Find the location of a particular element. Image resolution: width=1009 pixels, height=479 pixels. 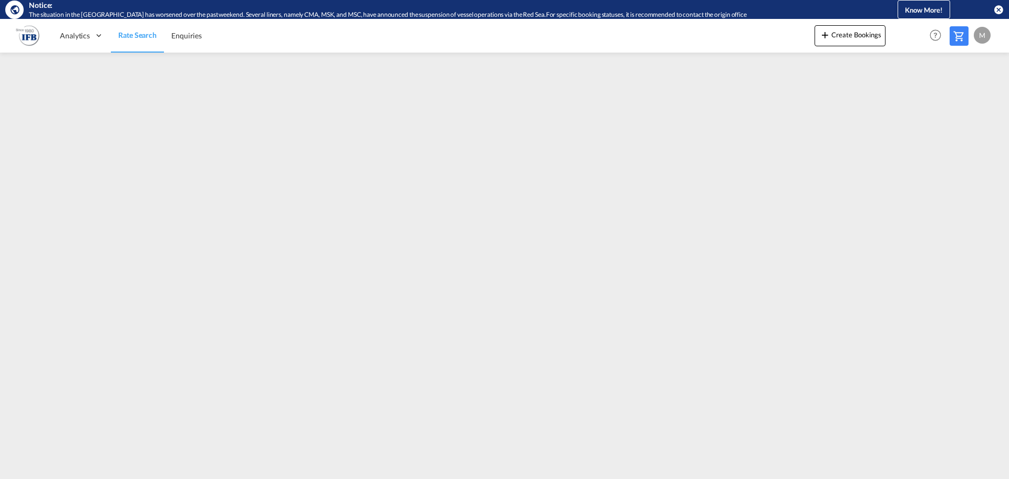

a: Rate Search is located at coordinates (137, 35).